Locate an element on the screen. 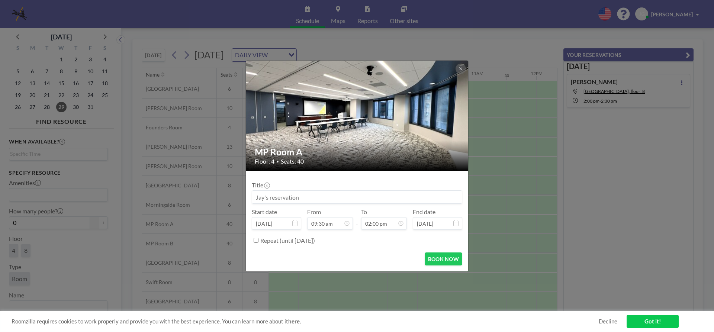 This screenshot has height=332, width=714. label: End date is located at coordinates (424, 212).